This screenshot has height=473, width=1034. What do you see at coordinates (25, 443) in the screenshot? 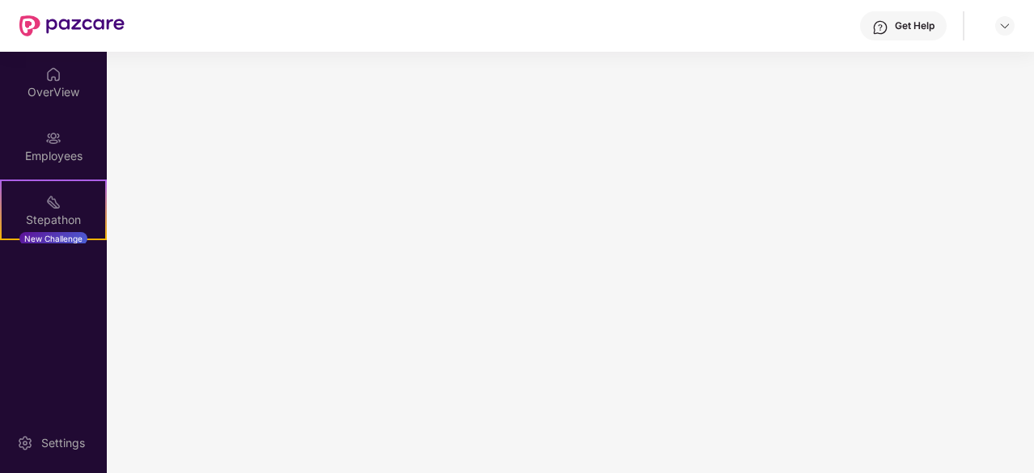
I see `img: svg+xml;base64,PHN2ZyBpZD0iU2V0dGluZy0yMHgyMCIgeG1sbnM9Imh0dHA6Ly93d3cudzMub3JnLzIwMDAvc3ZnIiB3aW...` at bounding box center [25, 443].